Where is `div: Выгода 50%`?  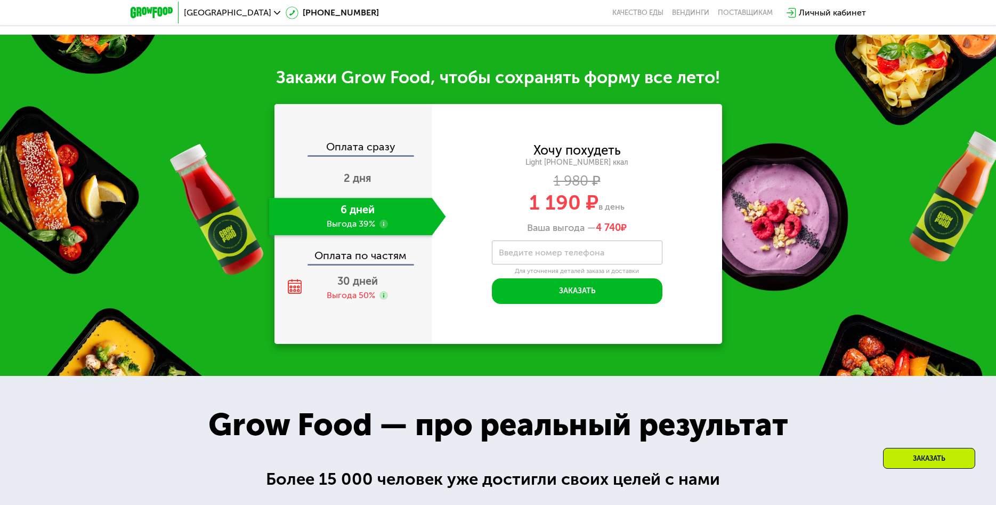
div: Выгода 50% is located at coordinates (351, 295).